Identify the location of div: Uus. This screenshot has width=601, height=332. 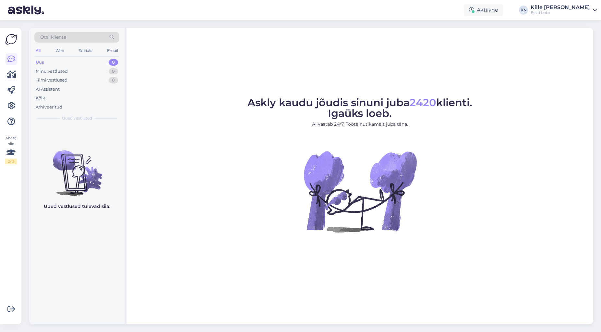
(40, 62).